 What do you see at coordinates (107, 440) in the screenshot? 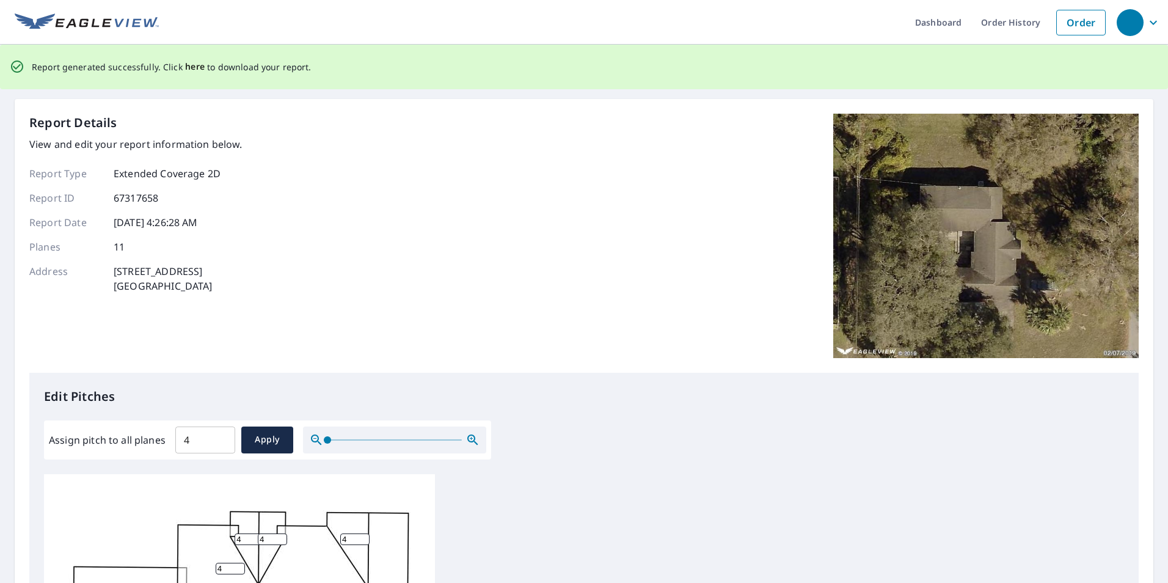
I see `label: Assign pitch to all planes` at bounding box center [107, 440].